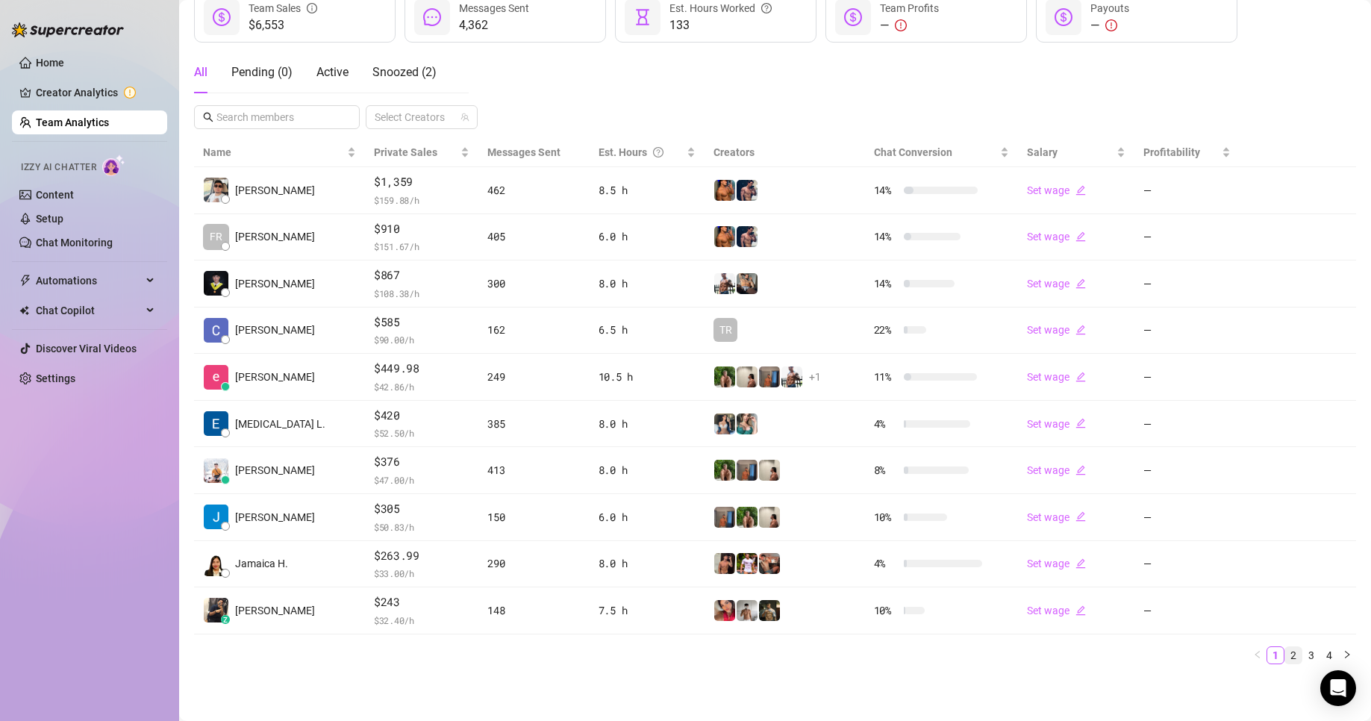  Describe the element at coordinates (422, 322) in the screenshot. I see `span: $585` at that location.